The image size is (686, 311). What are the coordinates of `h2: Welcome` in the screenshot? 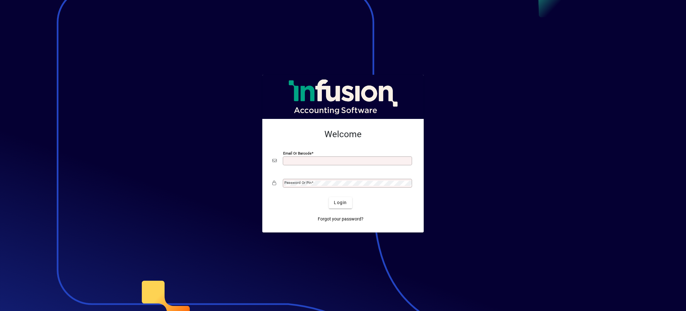 It's located at (343, 134).